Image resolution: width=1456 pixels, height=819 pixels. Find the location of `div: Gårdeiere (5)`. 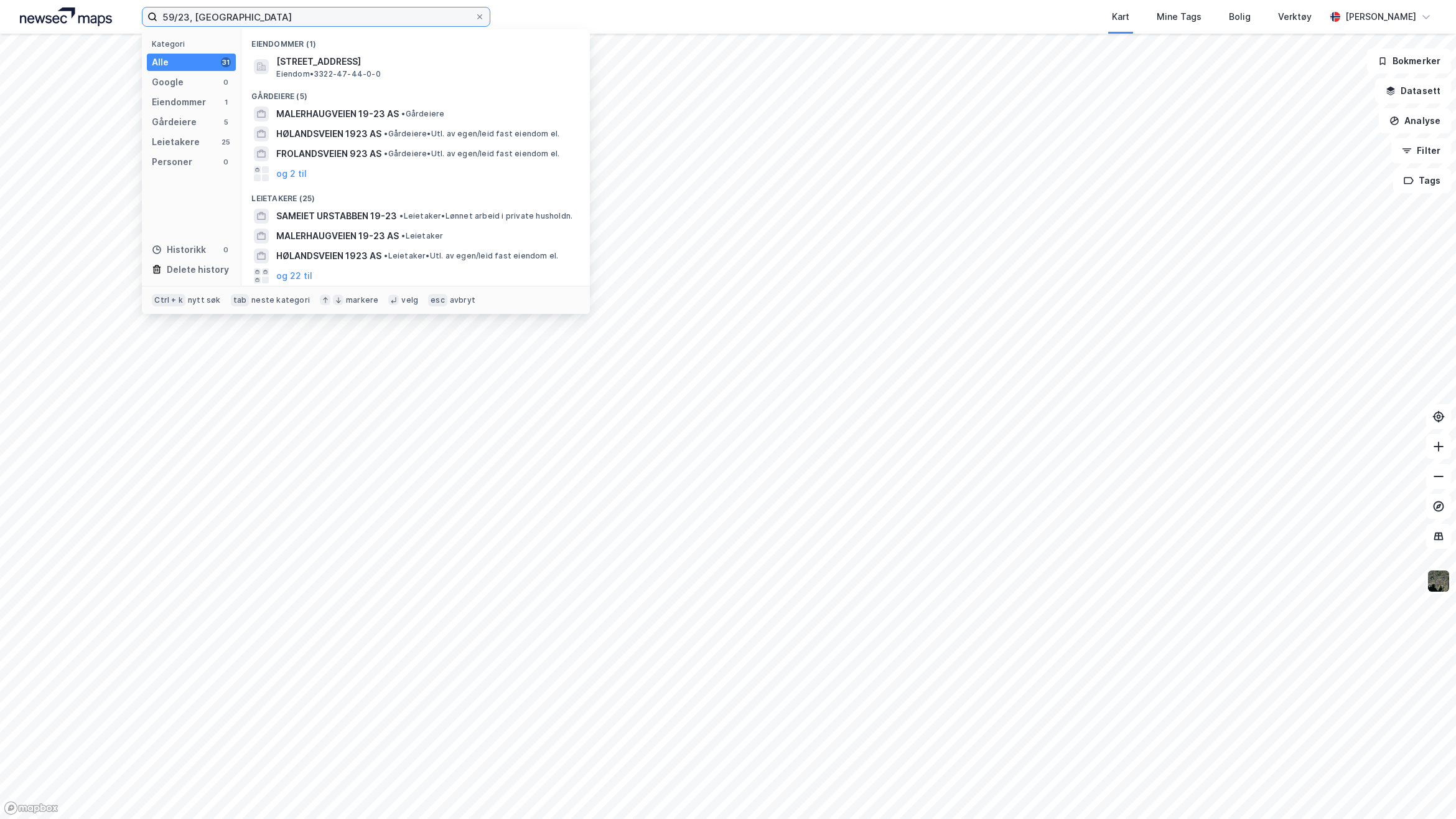

div: Gårdeiere (5) is located at coordinates (416, 92).